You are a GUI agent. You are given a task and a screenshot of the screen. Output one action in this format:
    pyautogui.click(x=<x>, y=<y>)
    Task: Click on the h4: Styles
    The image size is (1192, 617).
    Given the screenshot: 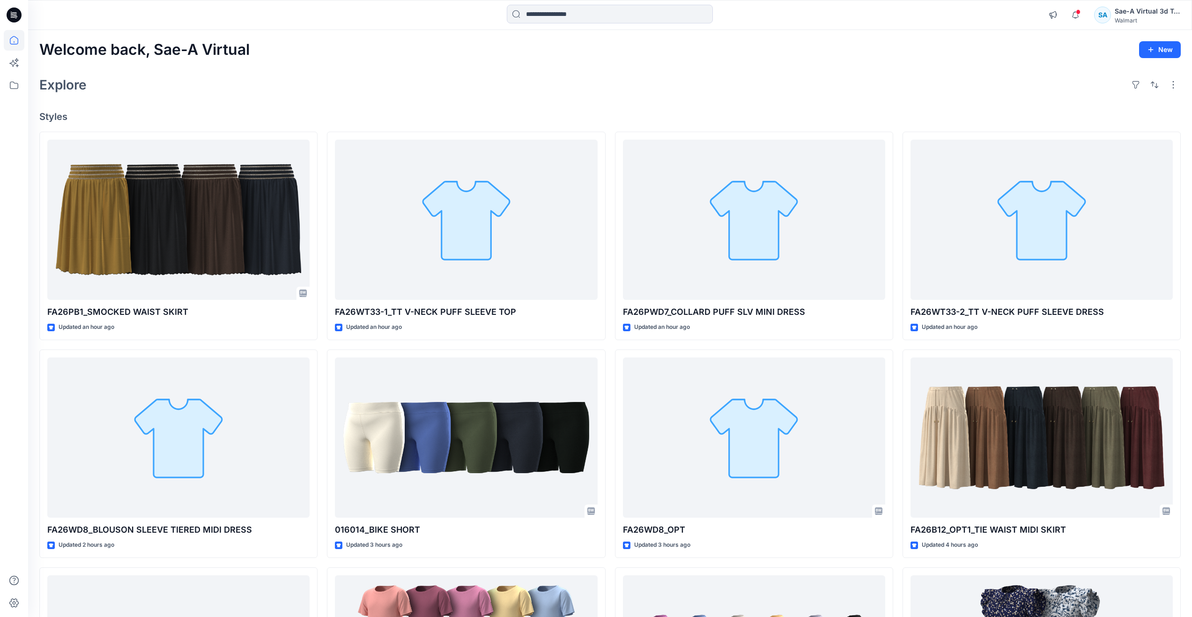 What is the action you would take?
    pyautogui.click(x=610, y=117)
    